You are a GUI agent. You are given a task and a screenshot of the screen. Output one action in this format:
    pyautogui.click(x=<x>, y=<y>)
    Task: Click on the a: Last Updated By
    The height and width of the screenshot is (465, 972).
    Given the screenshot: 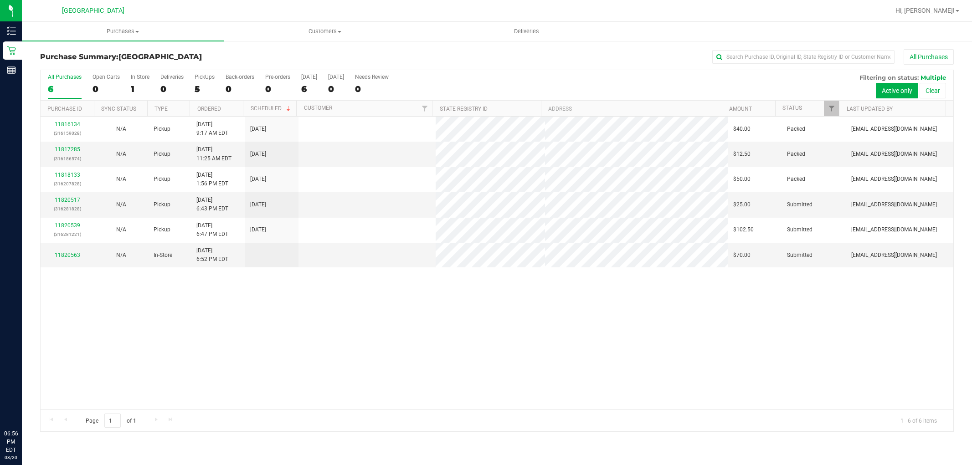 What is the action you would take?
    pyautogui.click(x=869, y=109)
    